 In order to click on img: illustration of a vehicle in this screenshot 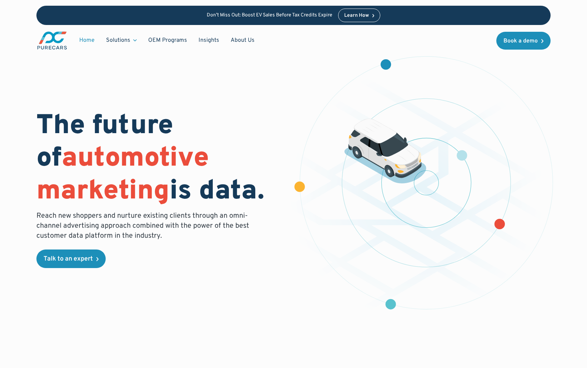, I will do `click(385, 151)`.